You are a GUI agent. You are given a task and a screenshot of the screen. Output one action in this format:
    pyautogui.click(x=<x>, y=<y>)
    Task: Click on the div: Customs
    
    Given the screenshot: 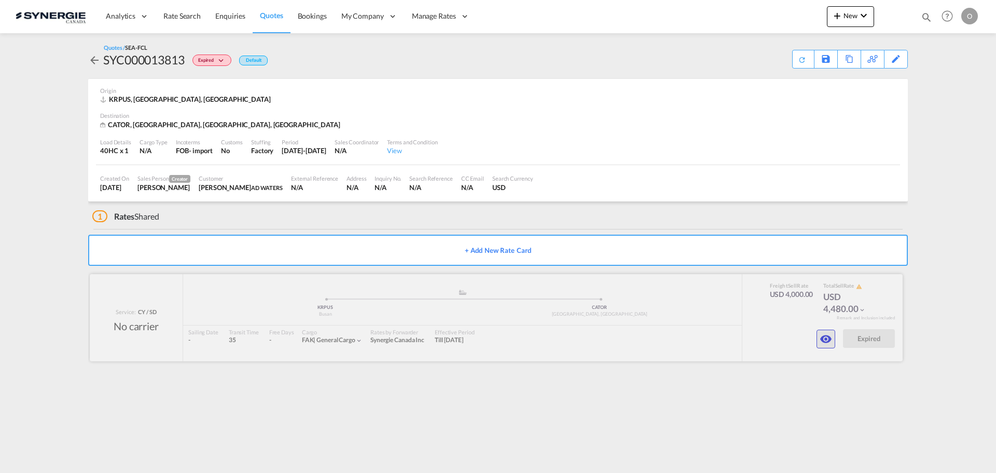 What is the action you would take?
    pyautogui.click(x=232, y=142)
    